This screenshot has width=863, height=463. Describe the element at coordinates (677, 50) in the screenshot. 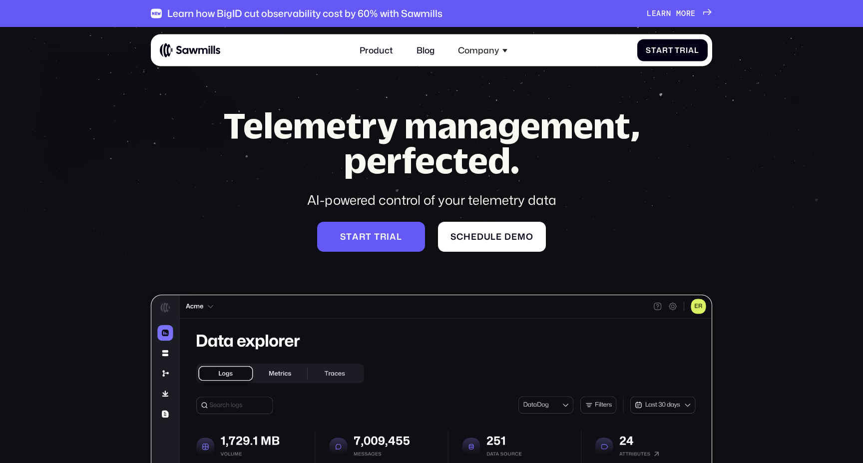

I see `span: T` at that location.